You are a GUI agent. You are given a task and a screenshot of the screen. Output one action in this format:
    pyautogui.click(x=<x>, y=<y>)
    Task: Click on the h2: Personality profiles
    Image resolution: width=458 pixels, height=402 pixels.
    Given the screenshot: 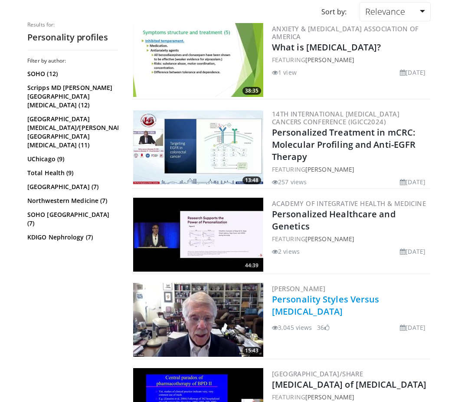 What is the action you would take?
    pyautogui.click(x=73, y=37)
    